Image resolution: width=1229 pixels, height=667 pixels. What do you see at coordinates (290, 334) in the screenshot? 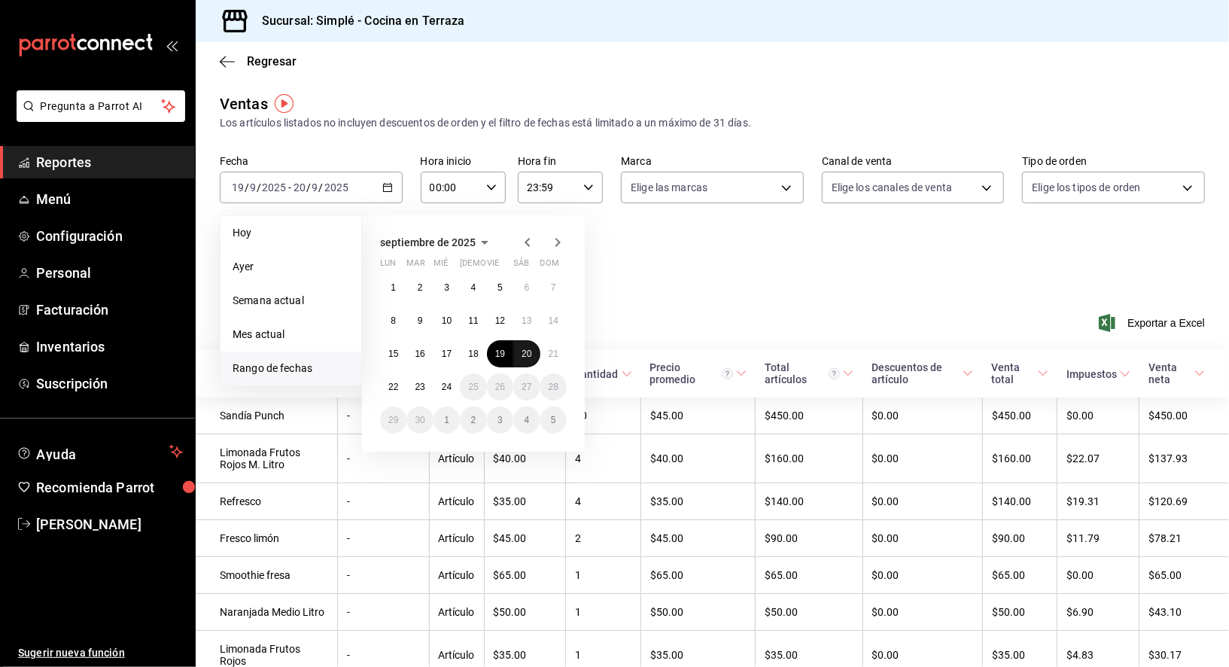
I see `span: Mes actual` at bounding box center [290, 334].